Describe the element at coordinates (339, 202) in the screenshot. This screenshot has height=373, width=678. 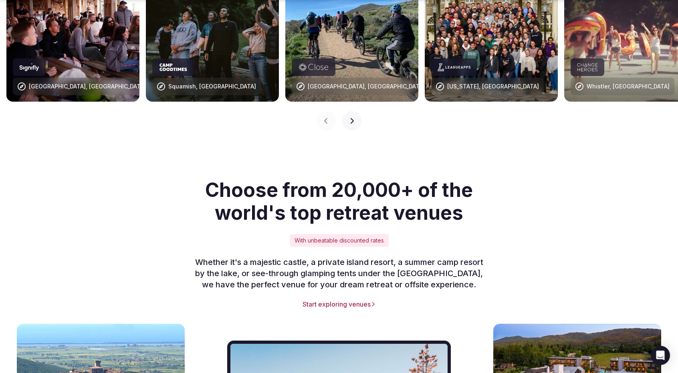
I see `h2: Choose from 20,000+ of the world's top retreat venues` at that location.